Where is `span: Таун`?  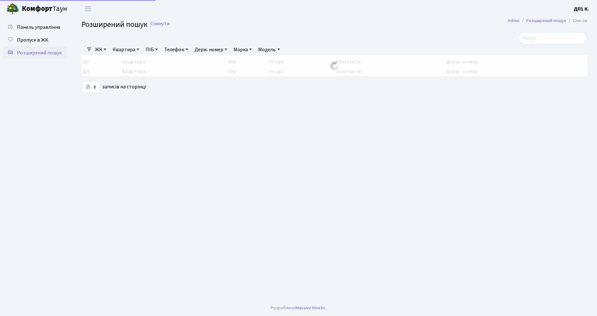 span: Таун is located at coordinates (44, 9).